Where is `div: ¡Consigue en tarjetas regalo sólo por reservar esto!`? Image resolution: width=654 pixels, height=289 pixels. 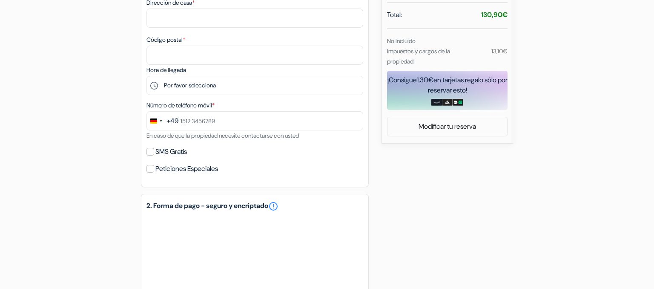 div: ¡Consigue en tarjetas regalo sólo por reservar esto! is located at coordinates (447, 85).